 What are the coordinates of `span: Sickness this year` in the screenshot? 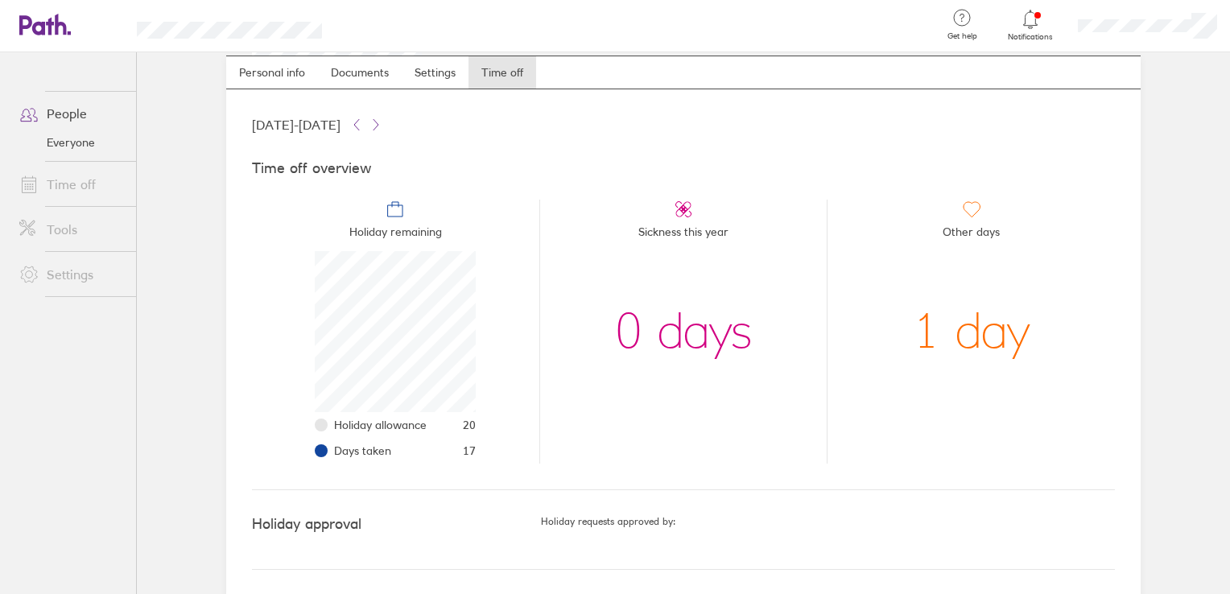 It's located at (684, 235).